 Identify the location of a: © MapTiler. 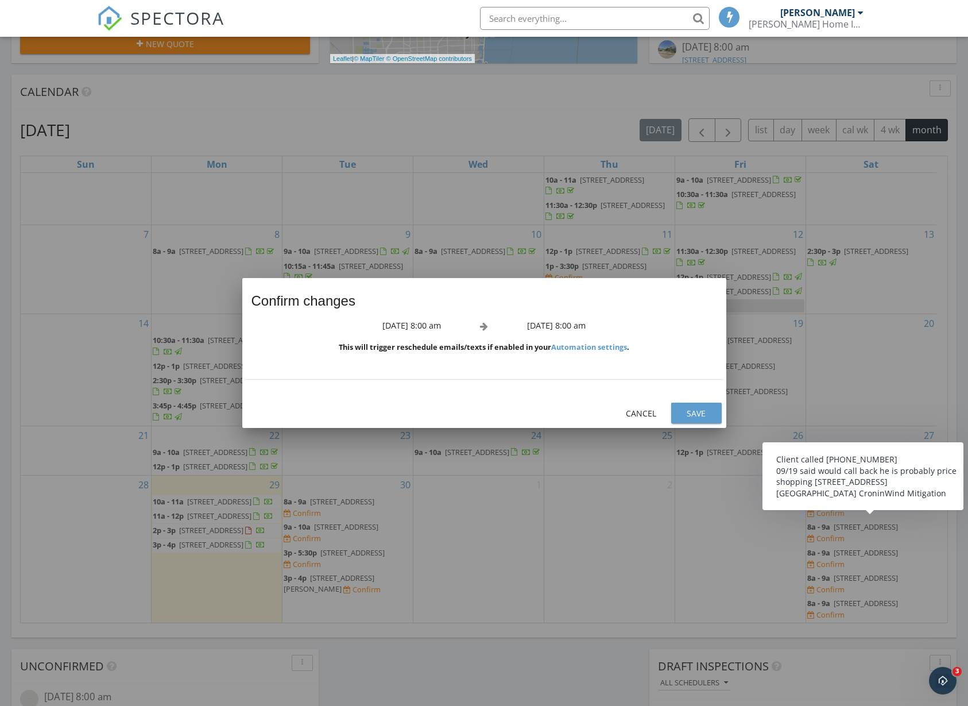
(369, 59).